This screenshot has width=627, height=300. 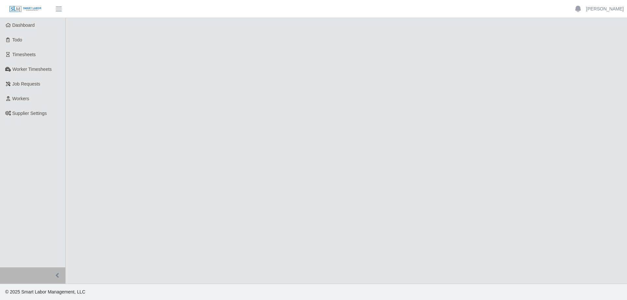 I want to click on span: Dashboard, so click(x=24, y=25).